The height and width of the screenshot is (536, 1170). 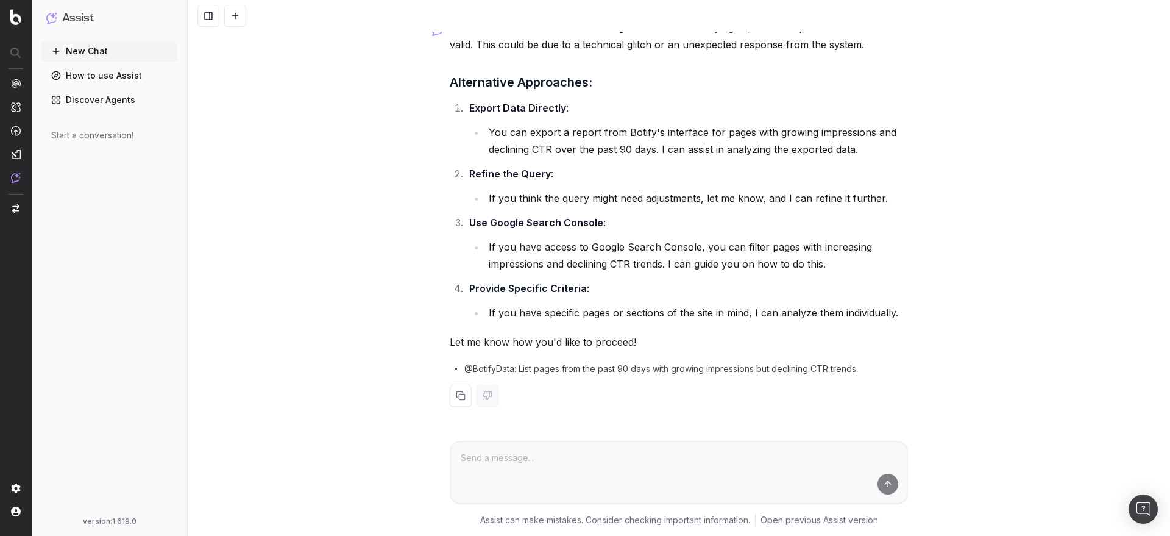 What do you see at coordinates (16, 488) in the screenshot?
I see `img: Setting` at bounding box center [16, 488].